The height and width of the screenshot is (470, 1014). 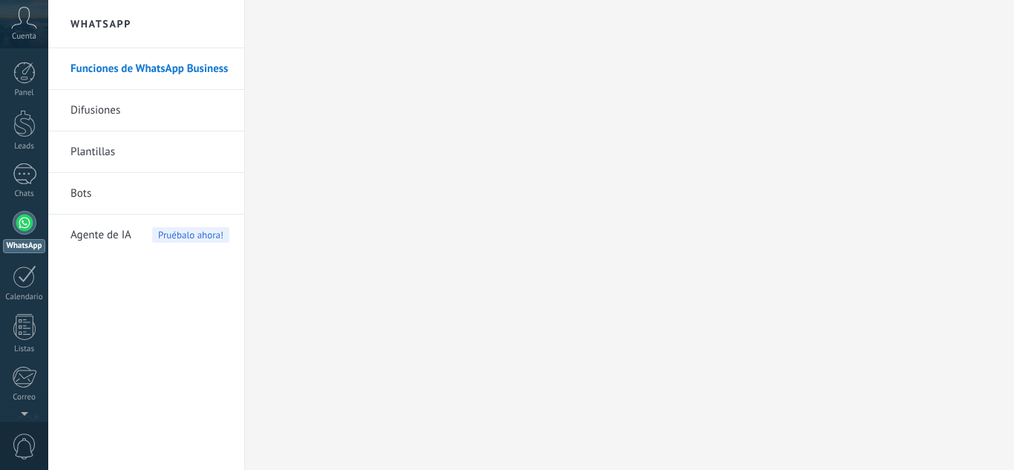 What do you see at coordinates (24, 297) in the screenshot?
I see `div: Calendario` at bounding box center [24, 297].